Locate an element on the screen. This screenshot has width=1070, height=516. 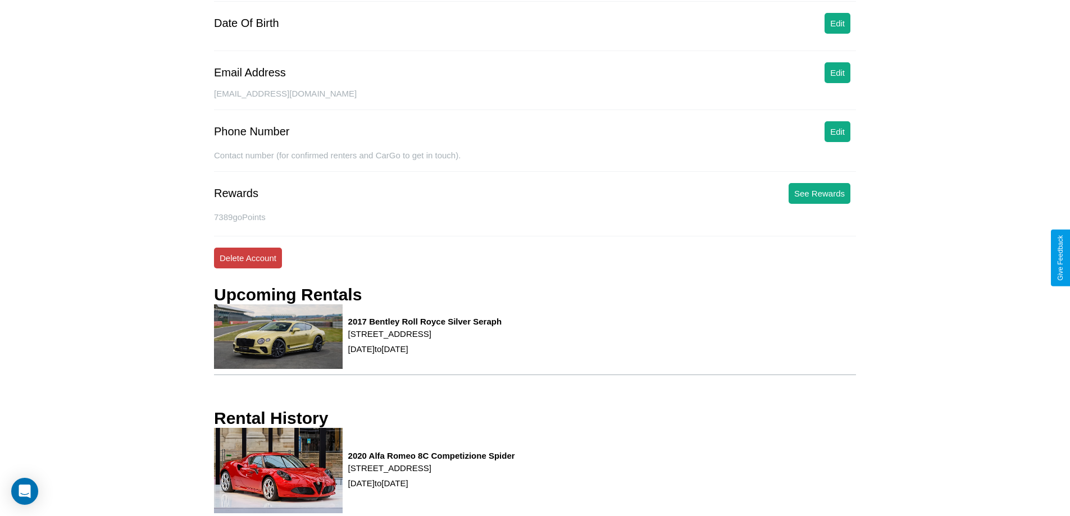
p: 7389 goPoints is located at coordinates (535, 217).